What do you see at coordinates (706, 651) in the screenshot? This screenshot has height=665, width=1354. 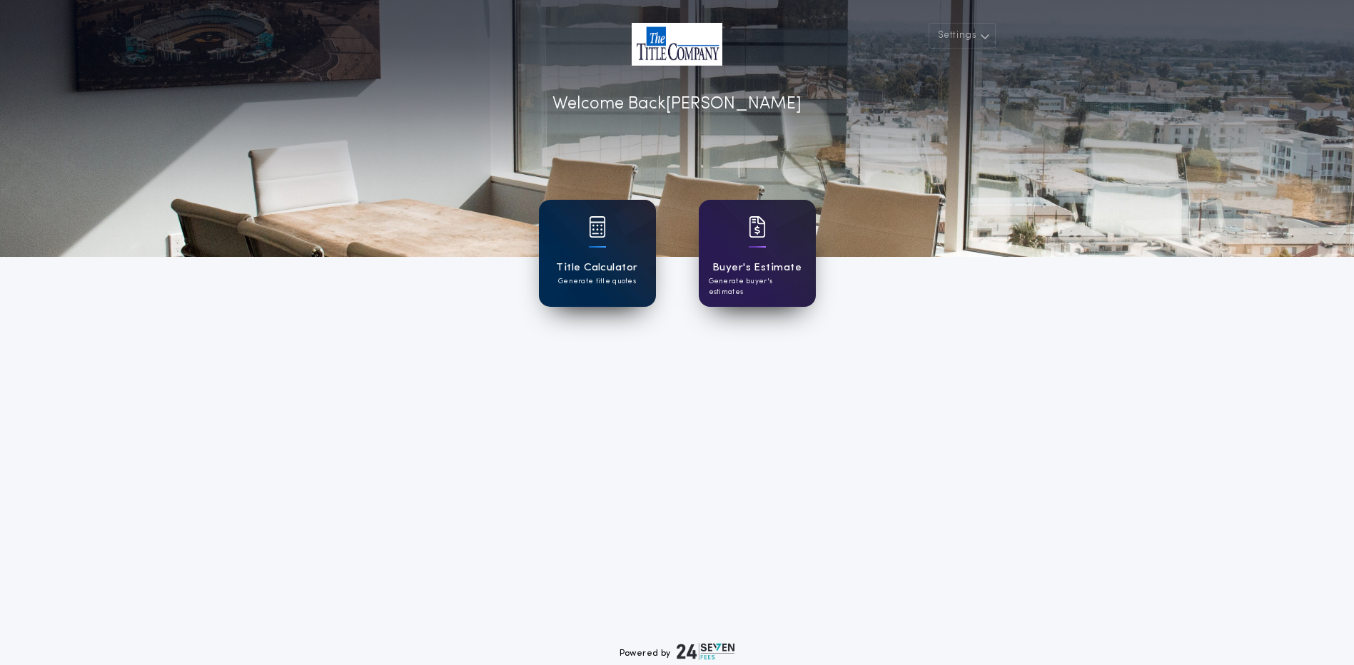 I see `img: logo` at bounding box center [706, 651].